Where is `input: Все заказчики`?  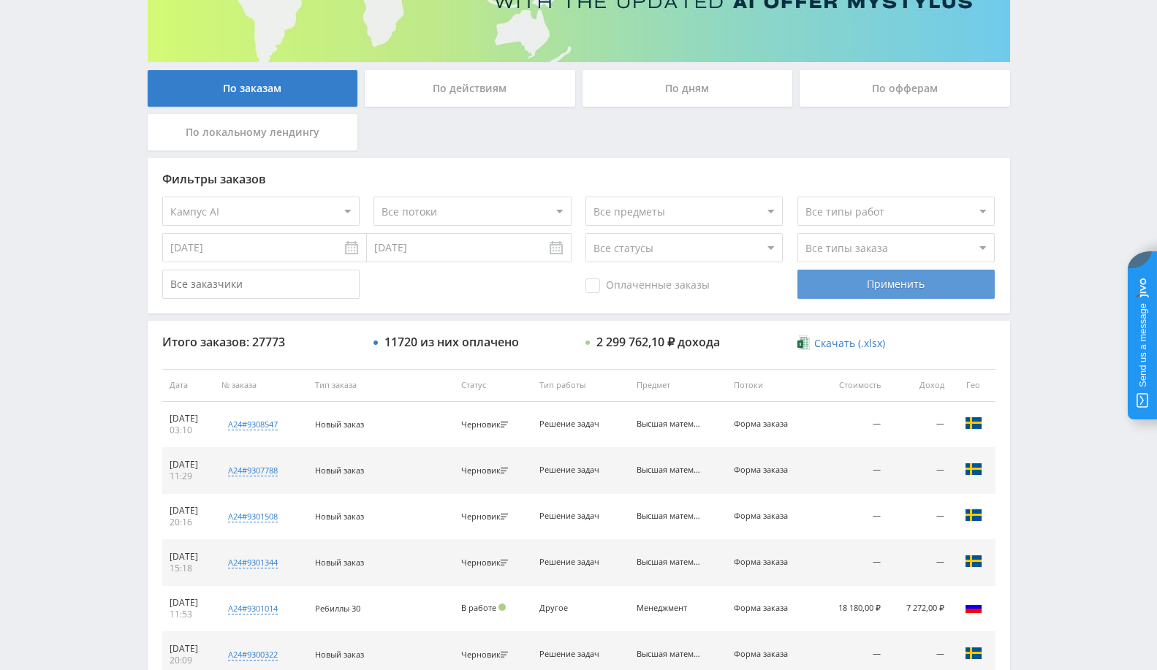 input: Все заказчики is located at coordinates (261, 284).